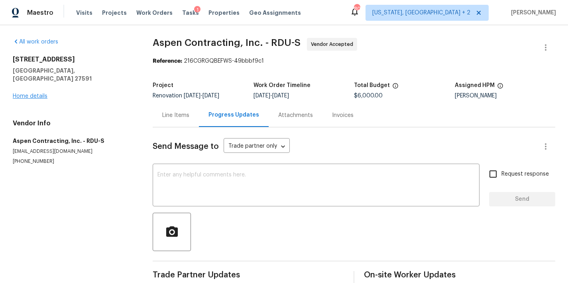 The image size is (568, 283). Describe the element at coordinates (154, 13) in the screenshot. I see `span: Work Orders` at that location.